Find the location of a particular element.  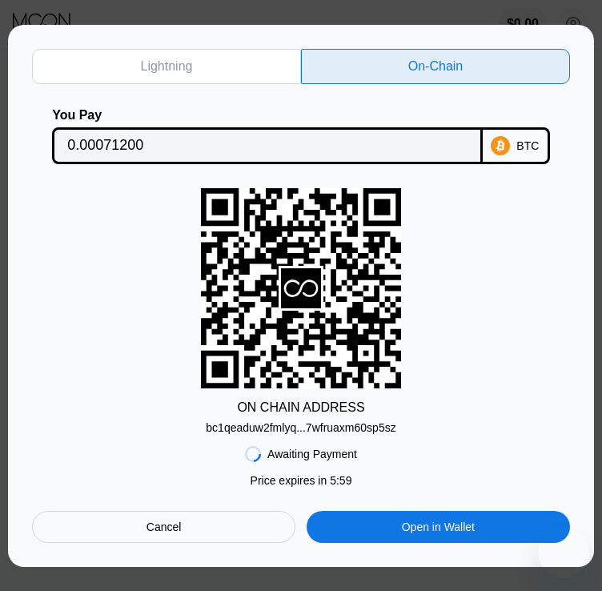

div: BTC is located at coordinates (528, 146).